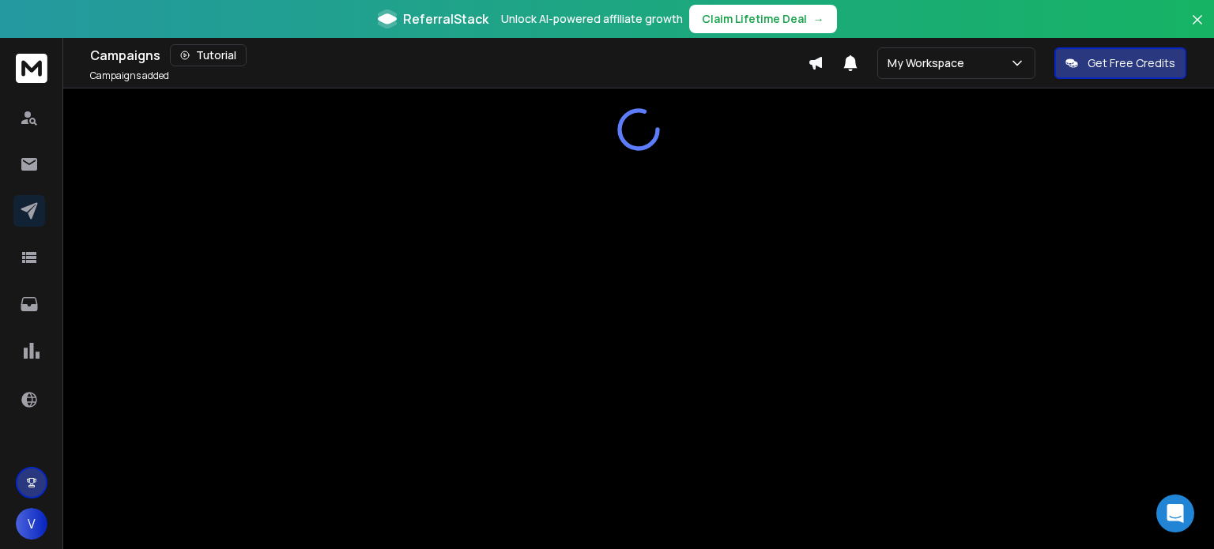  What do you see at coordinates (1131, 63) in the screenshot?
I see `p: Get Free Credits` at bounding box center [1131, 63].